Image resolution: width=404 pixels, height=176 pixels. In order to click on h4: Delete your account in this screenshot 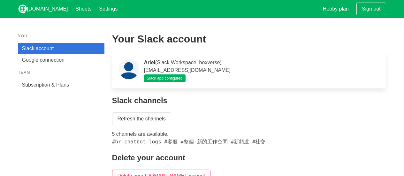, I will do `click(249, 157)`.